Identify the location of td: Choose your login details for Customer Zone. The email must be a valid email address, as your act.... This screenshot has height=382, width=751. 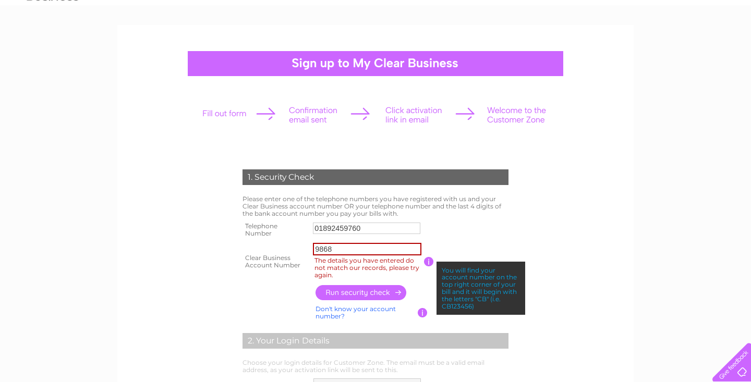
(376, 367).